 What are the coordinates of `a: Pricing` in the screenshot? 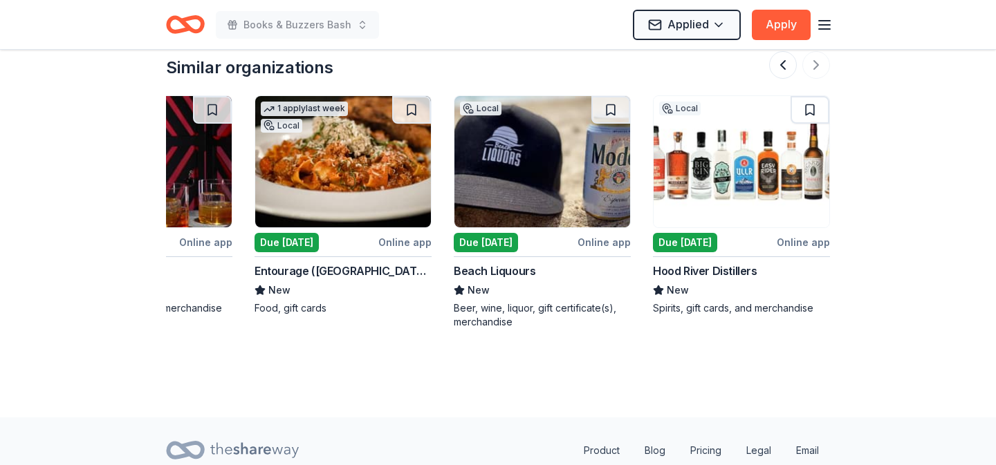 It's located at (705, 451).